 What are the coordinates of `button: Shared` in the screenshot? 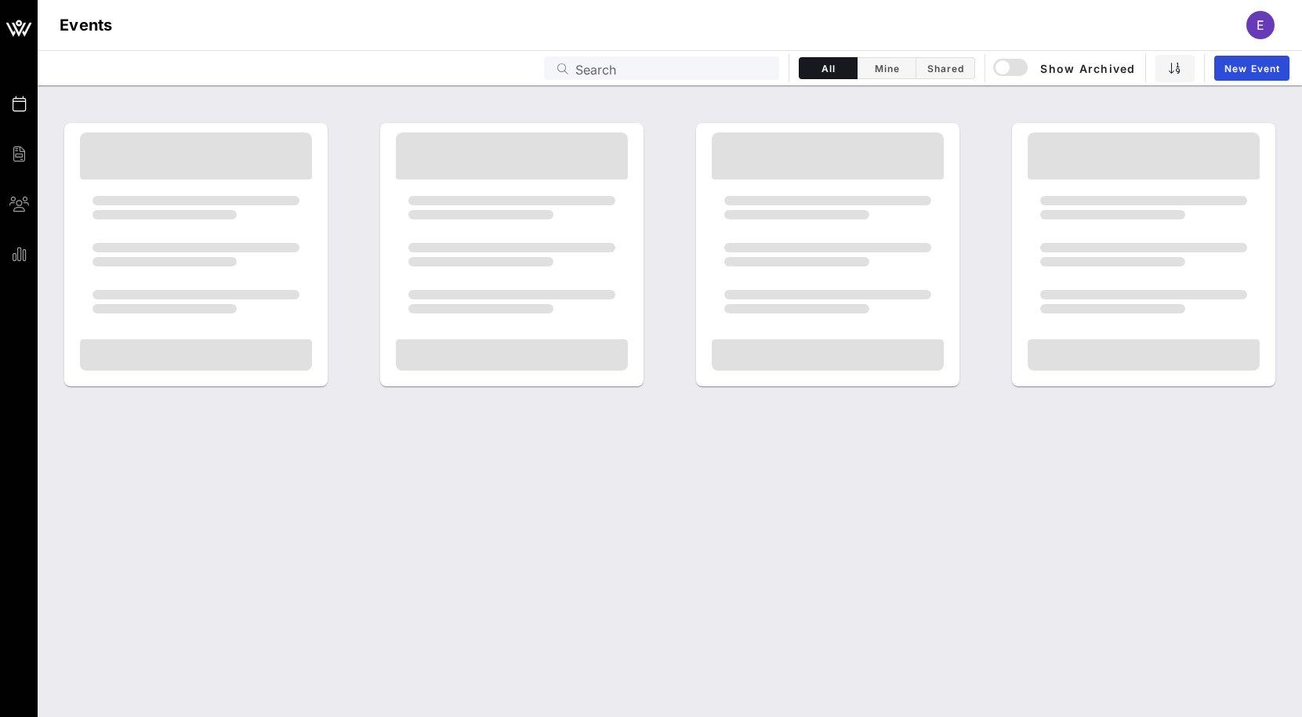 It's located at (945, 68).